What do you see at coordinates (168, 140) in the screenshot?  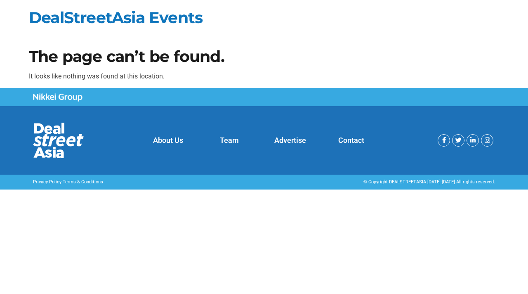 I see `a: About Us` at bounding box center [168, 140].